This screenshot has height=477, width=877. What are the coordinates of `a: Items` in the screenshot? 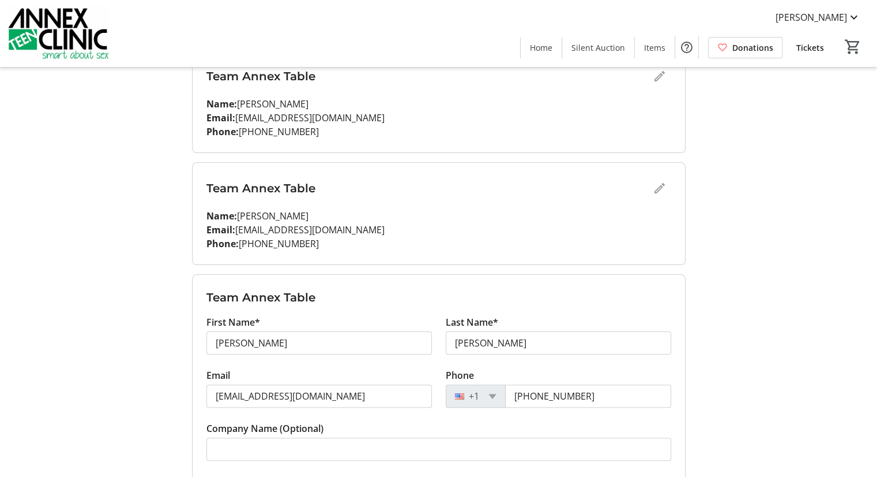 It's located at (655, 47).